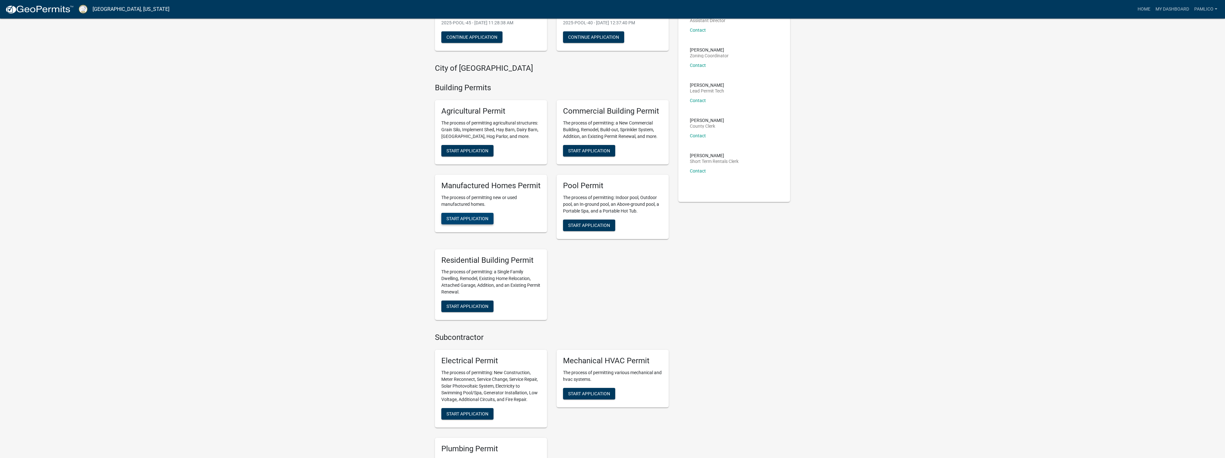 This screenshot has width=1225, height=458. Describe the element at coordinates (1172, 9) in the screenshot. I see `a: My Dashboard` at that location.